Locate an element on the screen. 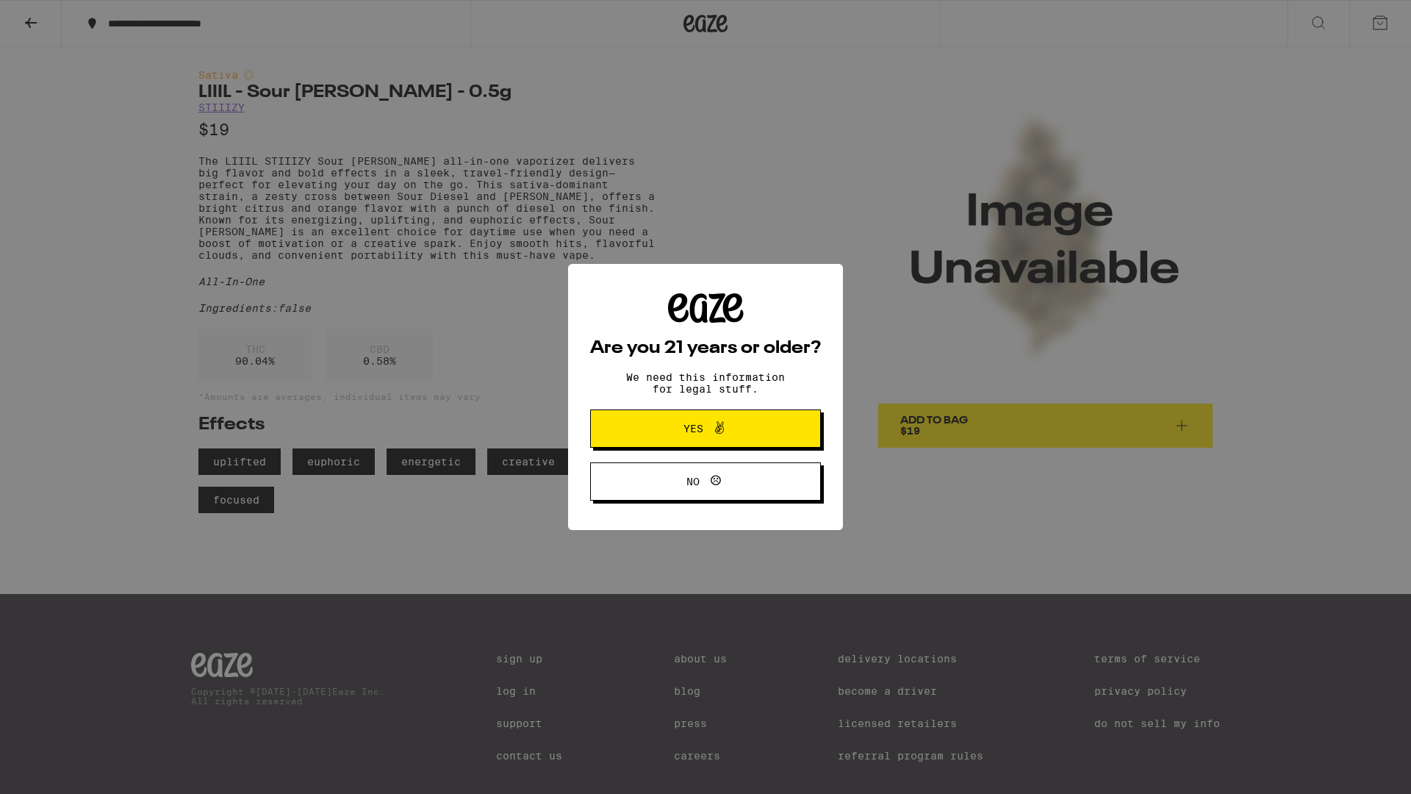 This screenshot has width=1411, height=794. button: Yes is located at coordinates (705, 428).